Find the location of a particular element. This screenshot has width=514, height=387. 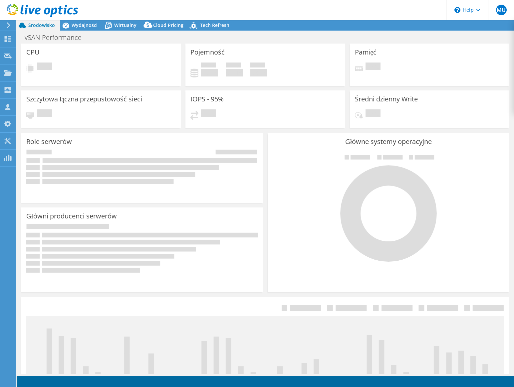

span: Tech Refresh is located at coordinates (215, 25).